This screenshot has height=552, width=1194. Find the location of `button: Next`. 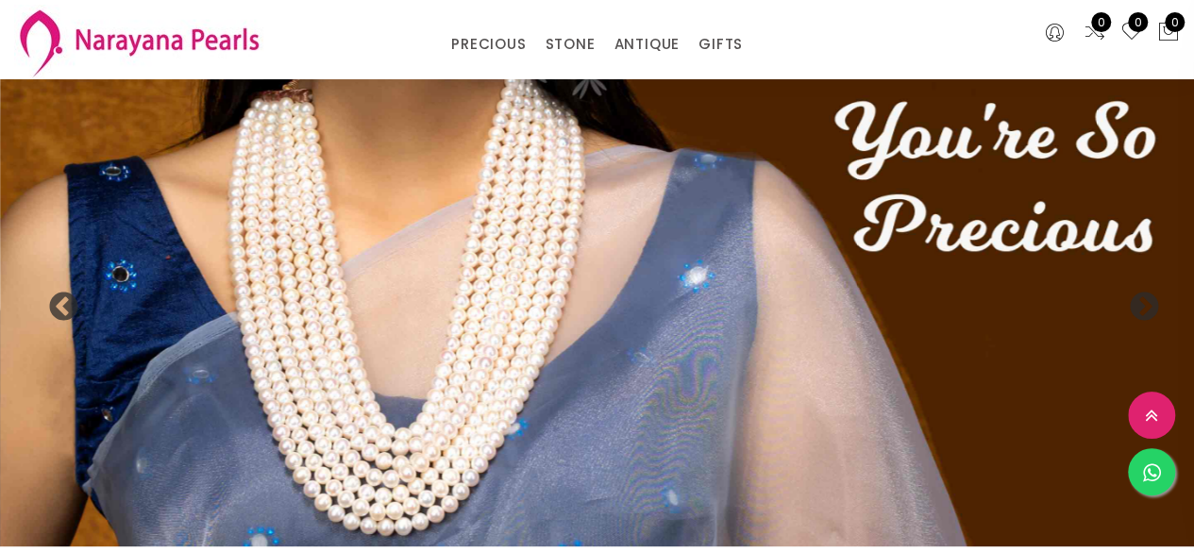

button: Next is located at coordinates (1138, 301).